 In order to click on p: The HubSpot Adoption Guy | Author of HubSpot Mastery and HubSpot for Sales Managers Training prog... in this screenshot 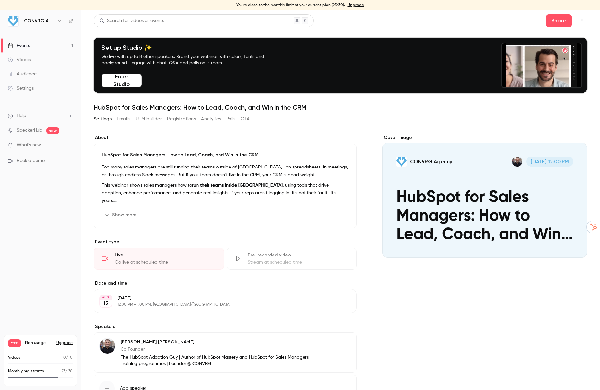, I will do `click(217, 360)`.